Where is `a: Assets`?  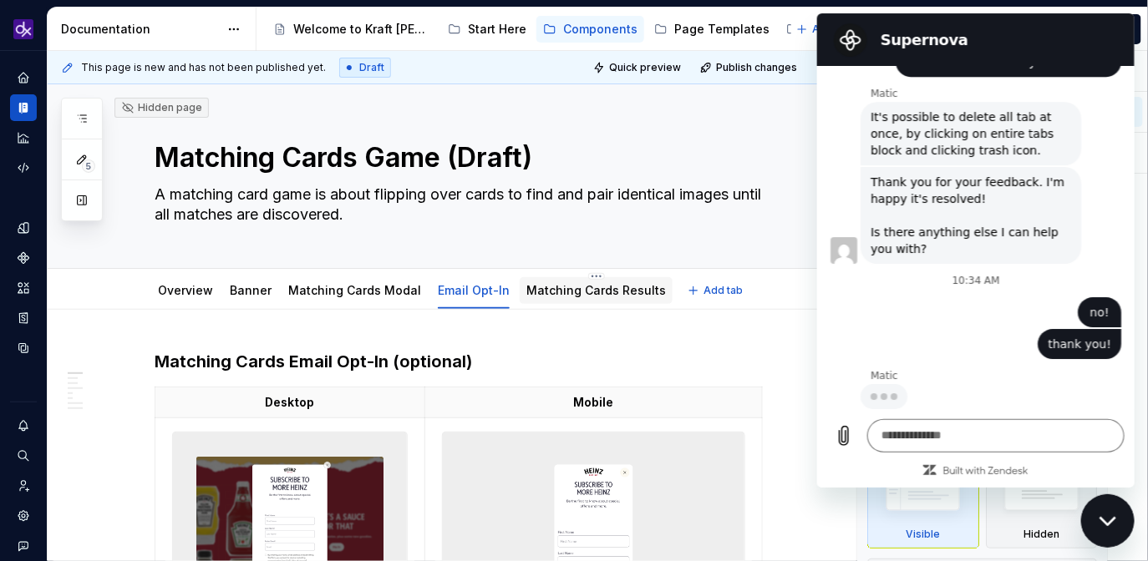
a: Assets is located at coordinates (23, 288).